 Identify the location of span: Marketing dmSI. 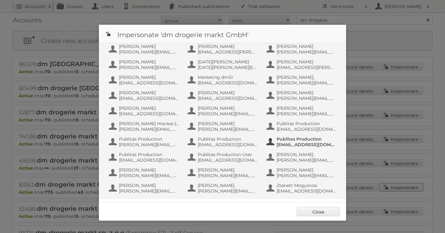
(228, 77).